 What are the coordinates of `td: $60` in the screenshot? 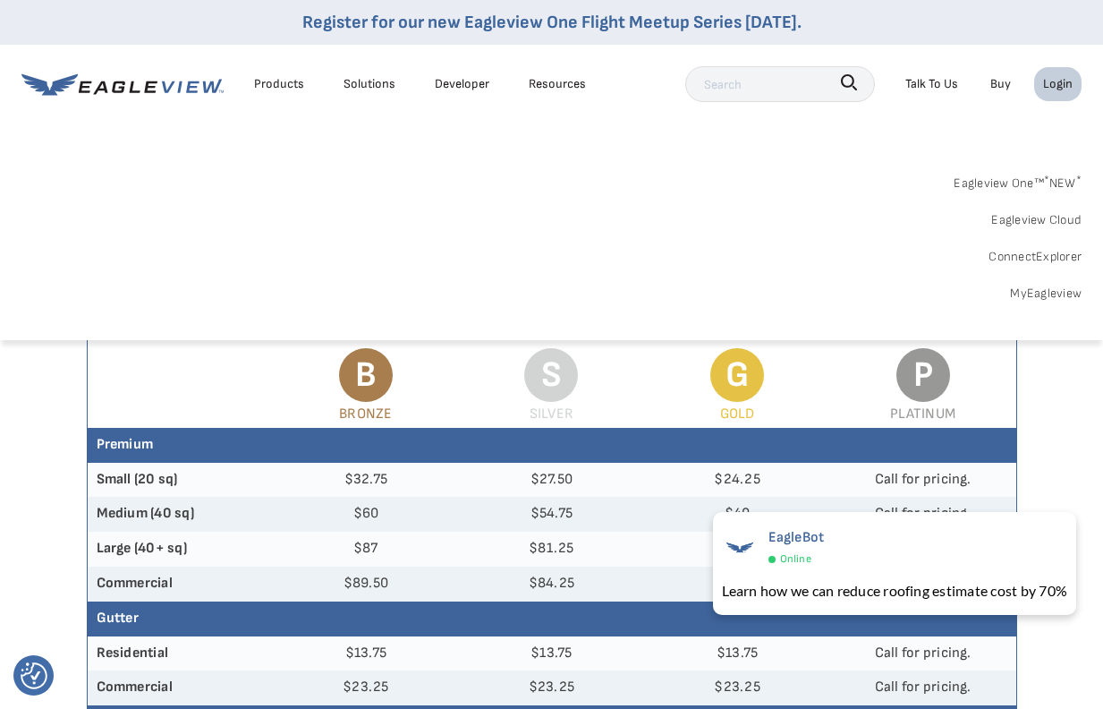 It's located at (366, 514).